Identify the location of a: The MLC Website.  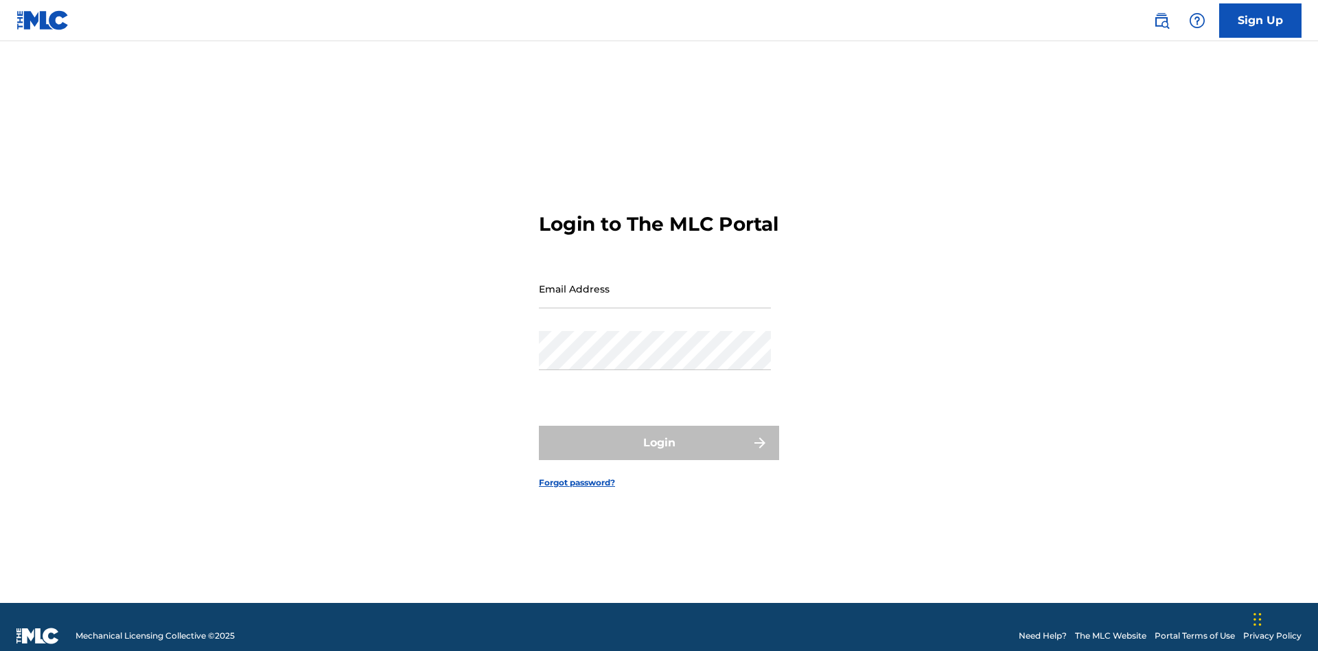
(1111, 636).